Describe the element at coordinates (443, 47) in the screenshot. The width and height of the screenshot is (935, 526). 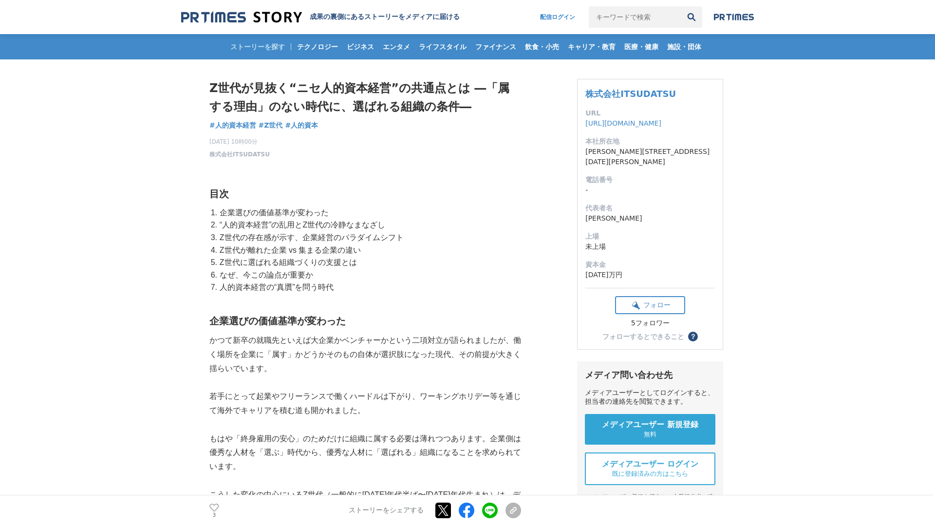
I see `a: ライフスタイル` at that location.